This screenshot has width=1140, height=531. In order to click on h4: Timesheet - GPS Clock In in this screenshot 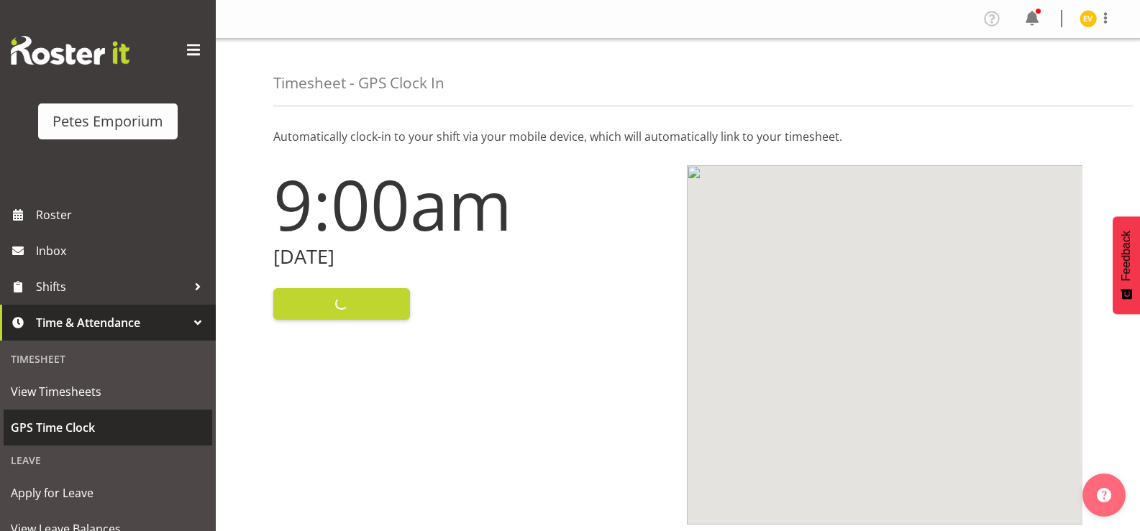, I will do `click(359, 83)`.